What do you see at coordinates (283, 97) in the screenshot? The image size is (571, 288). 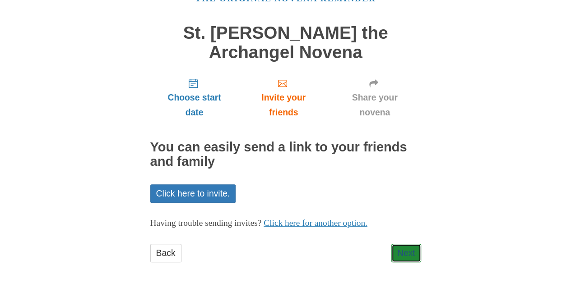 I see `a: Invite your friends` at bounding box center [283, 97].